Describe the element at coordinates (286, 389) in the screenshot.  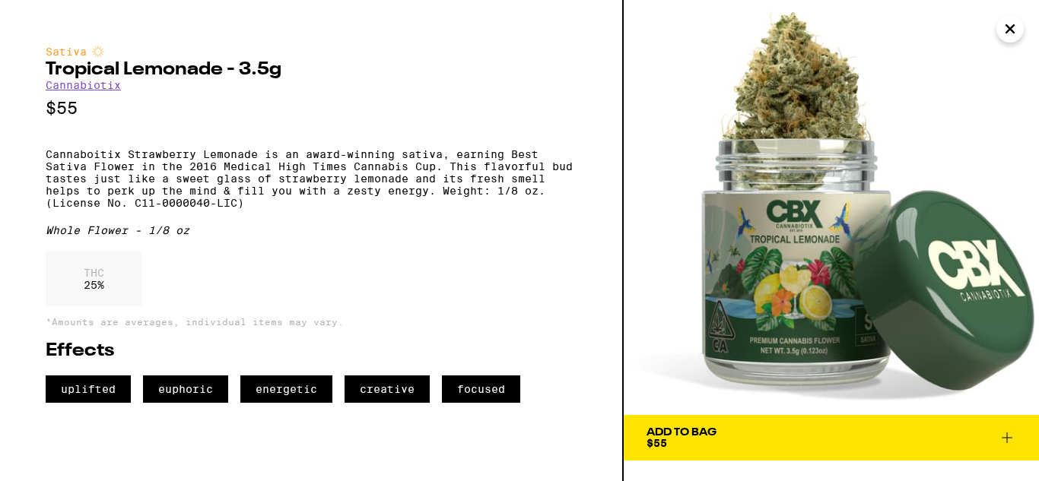
I see `span: energetic` at that location.